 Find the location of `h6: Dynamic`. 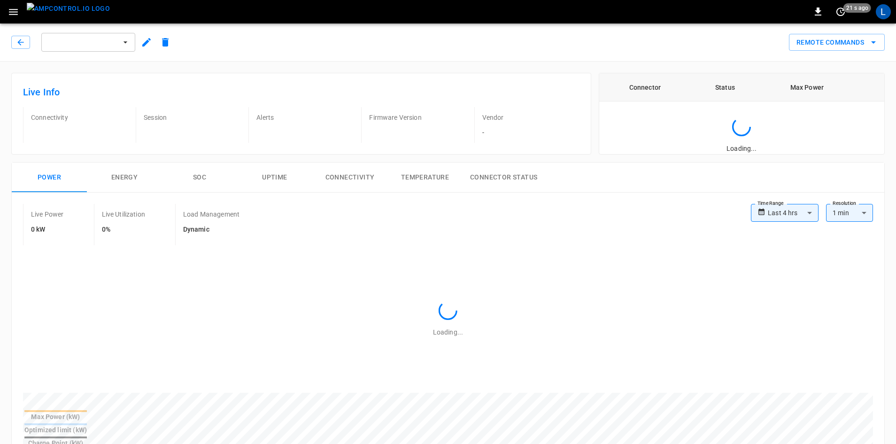

h6: Dynamic is located at coordinates (211, 230).